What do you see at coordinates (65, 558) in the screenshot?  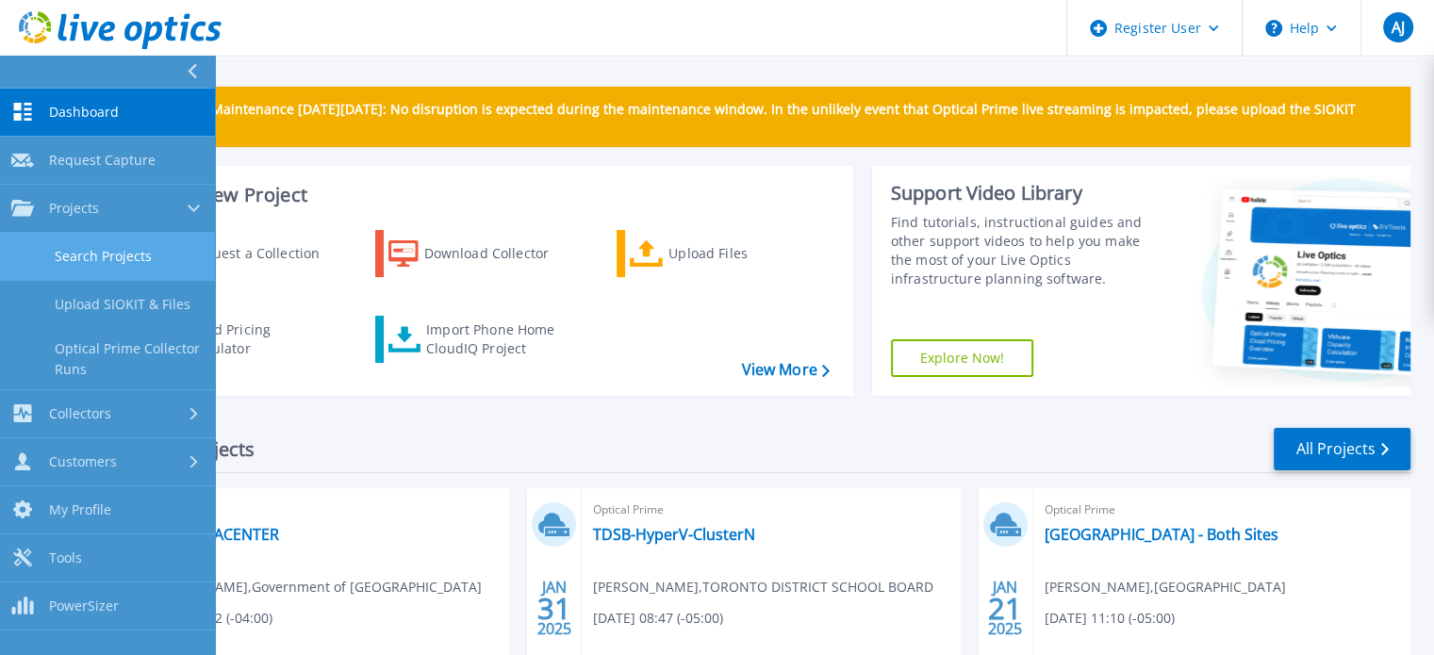 I see `span: Tools` at bounding box center [65, 558].